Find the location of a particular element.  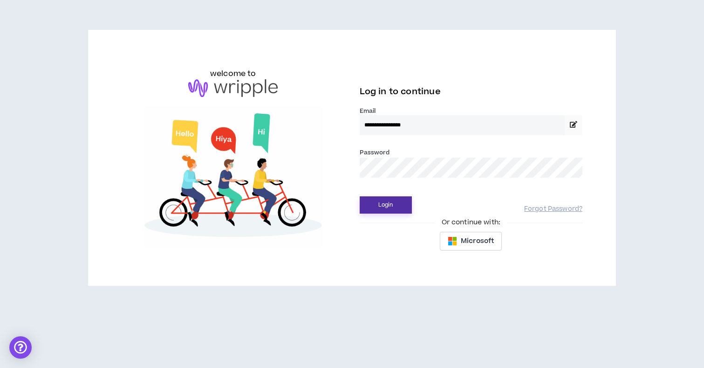

label: Password is located at coordinates (375, 152).